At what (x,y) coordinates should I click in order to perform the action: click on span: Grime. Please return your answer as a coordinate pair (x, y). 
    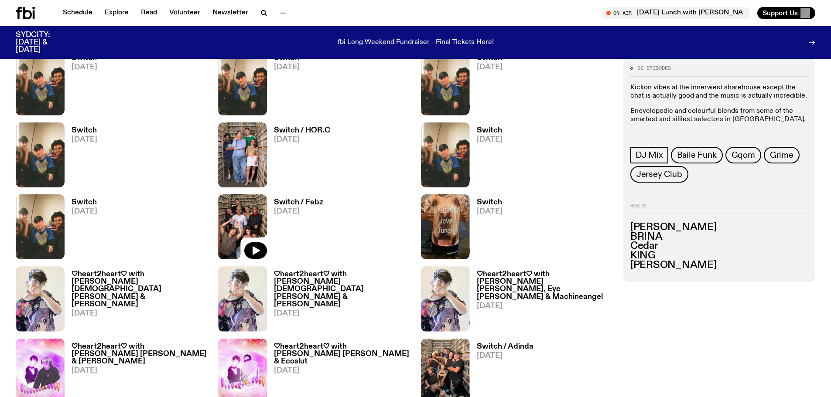
    Looking at the image, I should click on (782, 155).